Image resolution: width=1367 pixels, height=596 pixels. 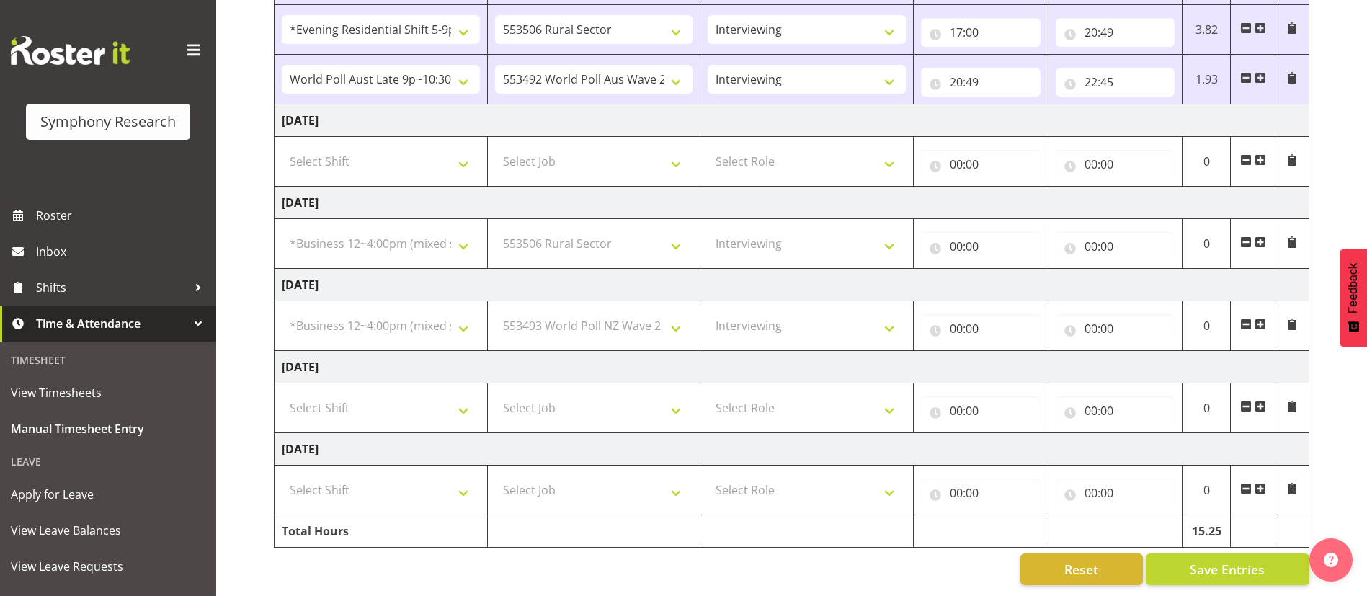 I want to click on a: View Leave Requests, so click(x=108, y=566).